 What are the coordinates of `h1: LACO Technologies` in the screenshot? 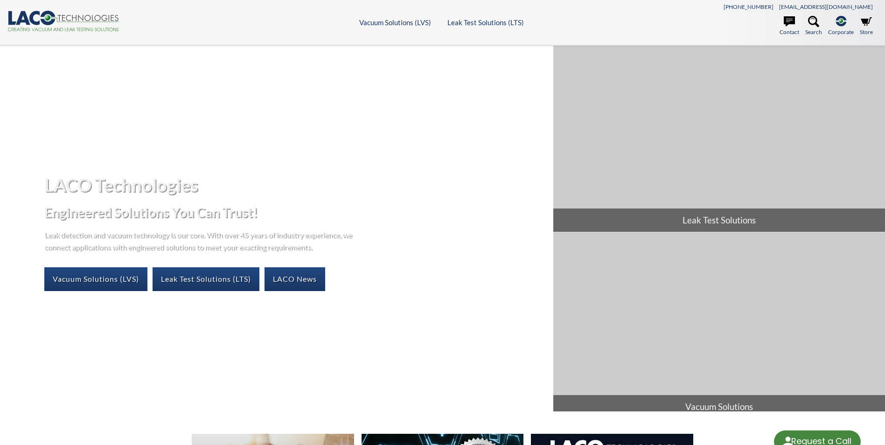 It's located at (295, 185).